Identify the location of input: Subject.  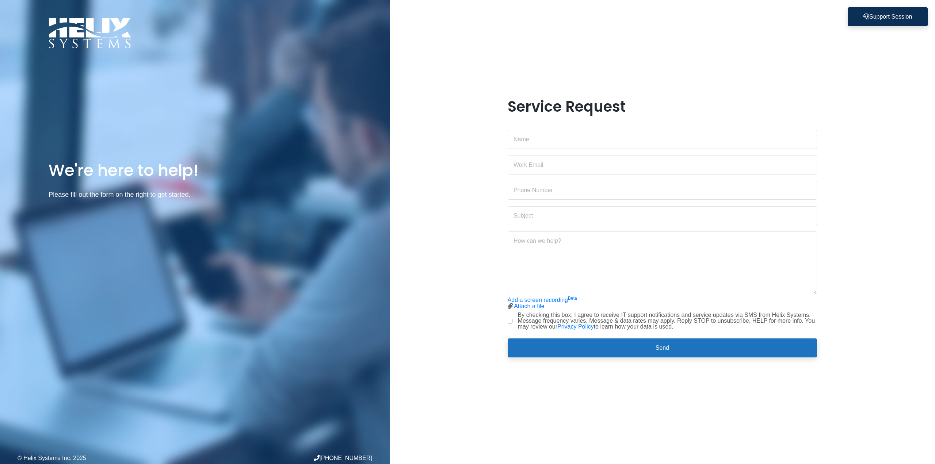
(663, 216).